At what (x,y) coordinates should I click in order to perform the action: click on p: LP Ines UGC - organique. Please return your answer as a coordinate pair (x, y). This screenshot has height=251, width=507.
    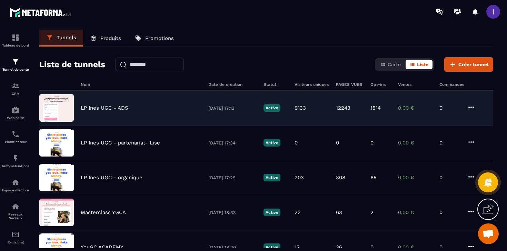
    Looking at the image, I should click on (111, 177).